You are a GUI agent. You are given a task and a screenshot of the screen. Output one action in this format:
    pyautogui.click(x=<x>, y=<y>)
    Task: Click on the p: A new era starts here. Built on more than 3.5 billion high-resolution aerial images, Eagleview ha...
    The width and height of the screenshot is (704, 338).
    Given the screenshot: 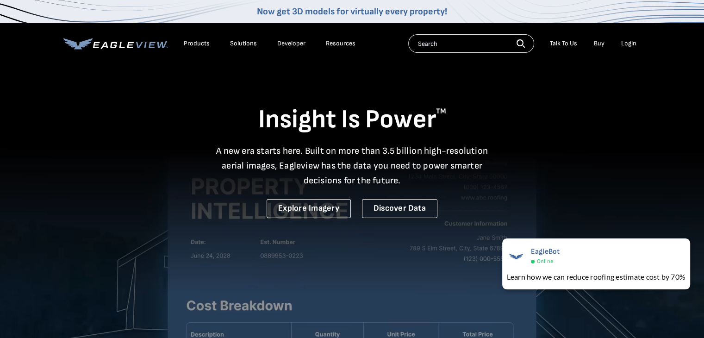 What is the action you would take?
    pyautogui.click(x=352, y=166)
    